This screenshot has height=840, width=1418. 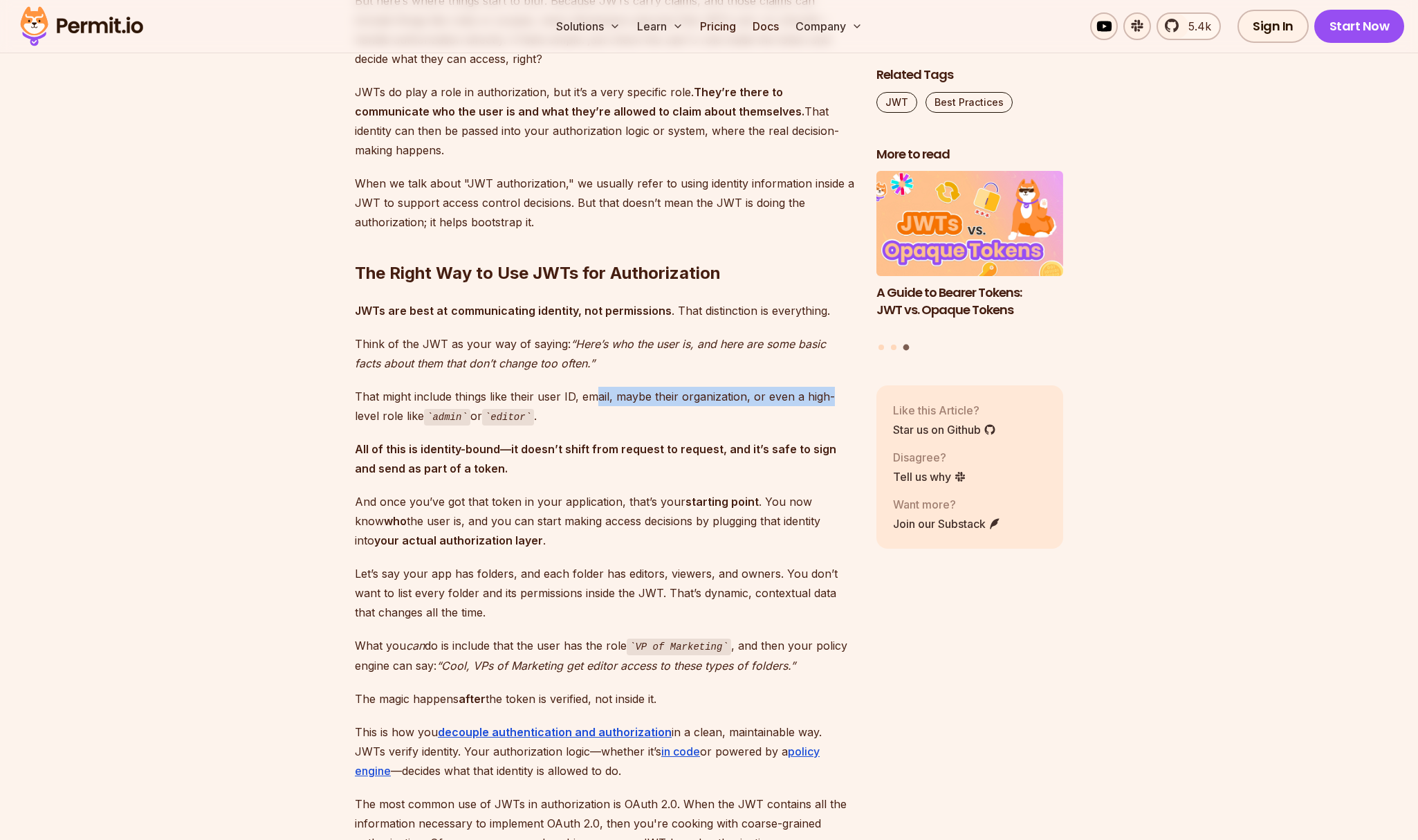 What do you see at coordinates (587, 761) in the screenshot?
I see `a: policy engine` at bounding box center [587, 761].